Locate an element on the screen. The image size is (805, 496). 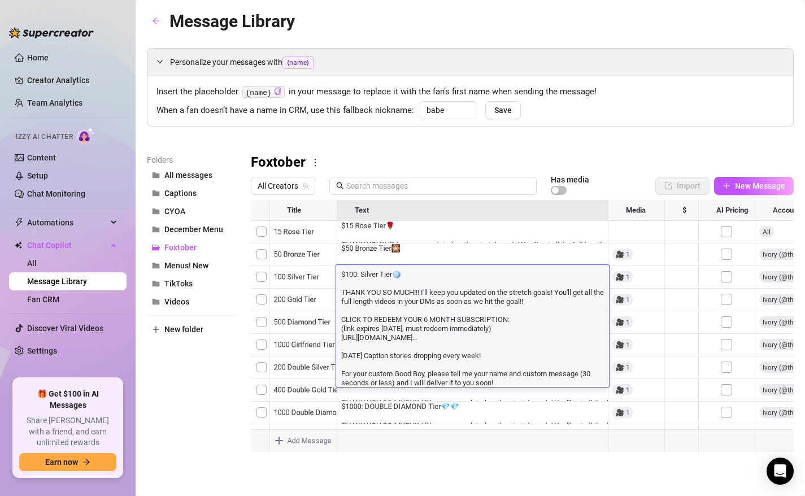
img: Chat Copilot is located at coordinates (18, 245).